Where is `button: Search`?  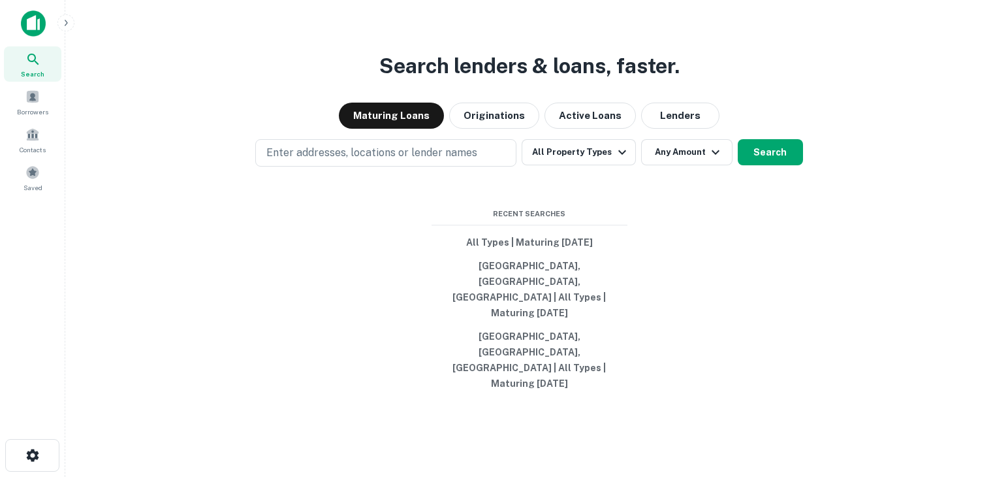
button: Search is located at coordinates (770, 152).